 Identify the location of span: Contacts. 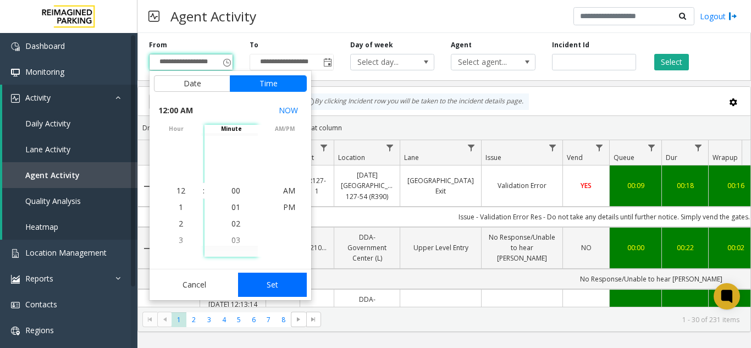
(41, 304).